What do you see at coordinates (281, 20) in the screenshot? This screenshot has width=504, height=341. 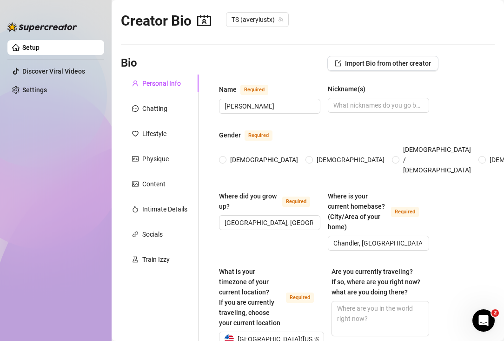 I see `span: team` at bounding box center [281, 20].